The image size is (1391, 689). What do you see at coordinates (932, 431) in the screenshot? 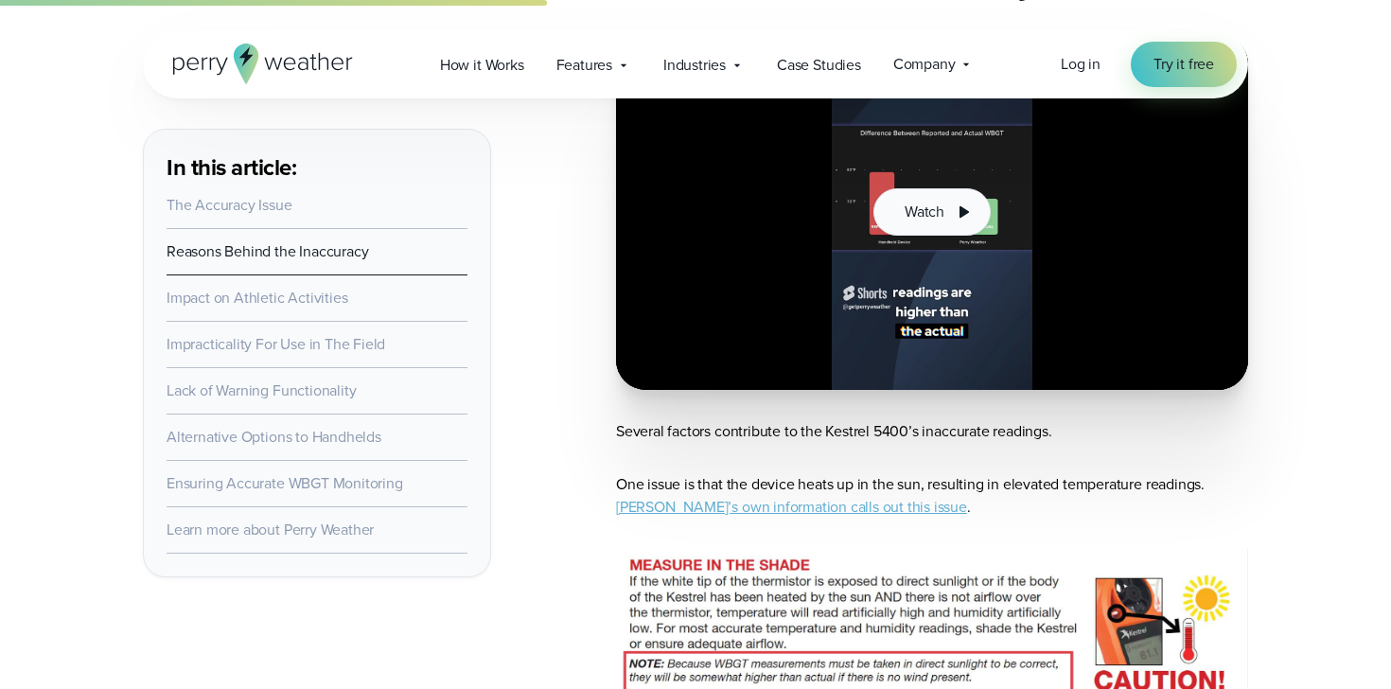
I see `p: Several factors contribute to the Kestrel 5400’s inaccurate readings.` at bounding box center [932, 431].